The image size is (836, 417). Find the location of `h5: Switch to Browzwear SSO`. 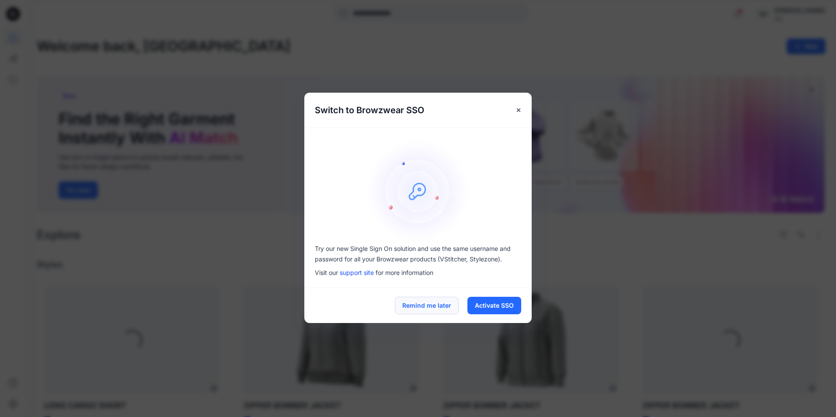

h5: Switch to Browzwear SSO is located at coordinates (370, 110).